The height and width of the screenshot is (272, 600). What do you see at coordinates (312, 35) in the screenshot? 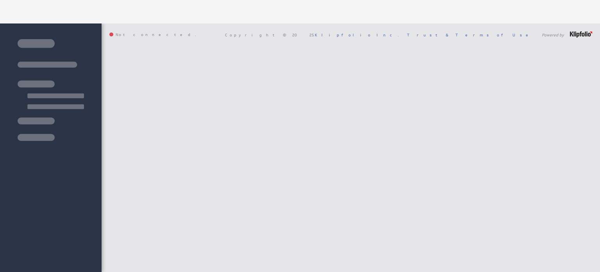
I see `span: Copyright © 2025` at bounding box center [312, 35].